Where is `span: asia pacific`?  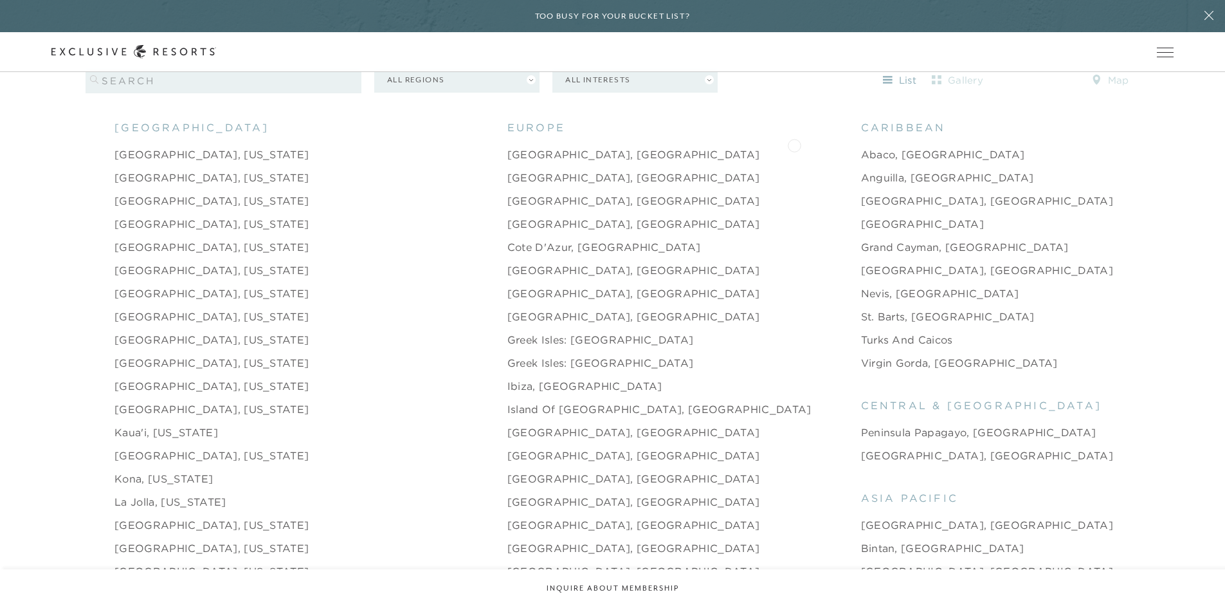
span: asia pacific is located at coordinates (909, 498).